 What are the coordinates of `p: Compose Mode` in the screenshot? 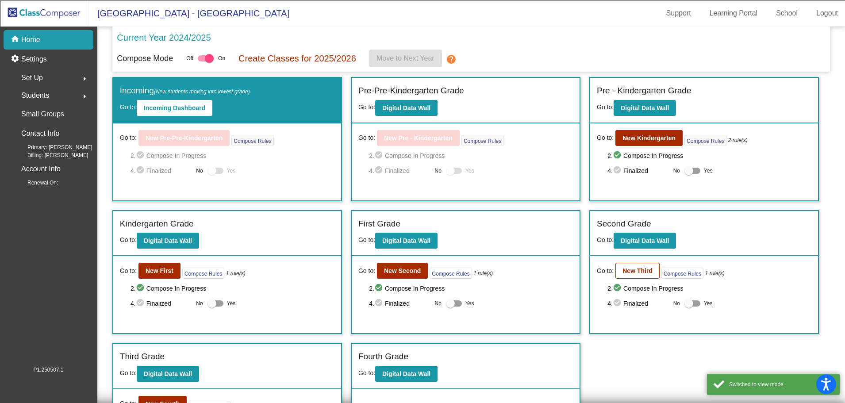 It's located at (145, 58).